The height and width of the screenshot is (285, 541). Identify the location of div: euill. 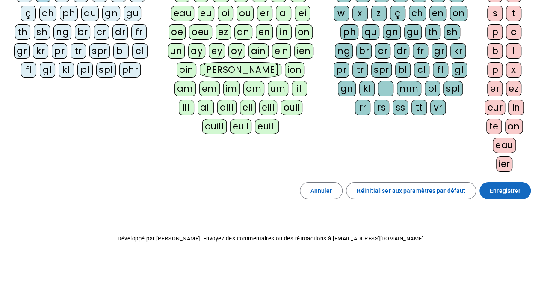
(267, 126).